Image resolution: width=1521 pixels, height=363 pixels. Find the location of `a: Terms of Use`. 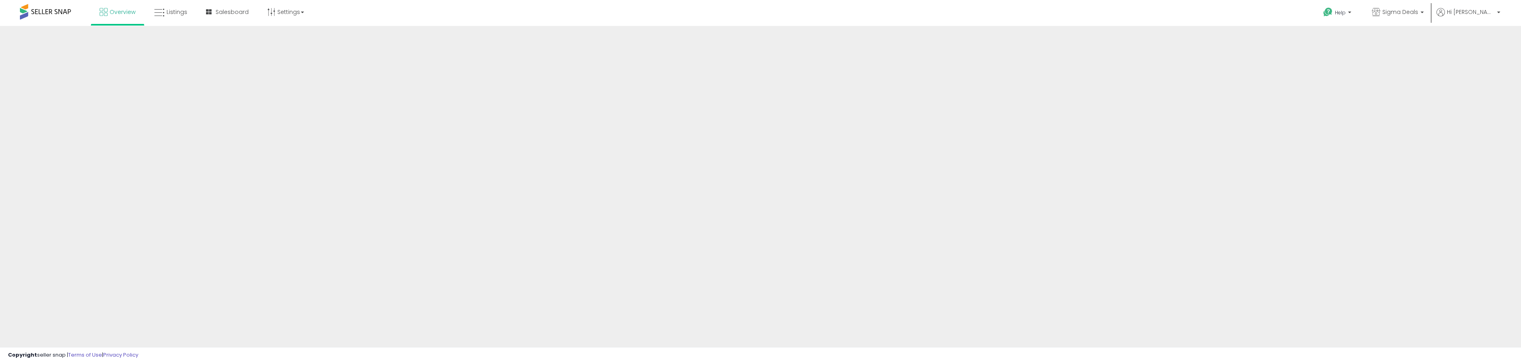

a: Terms of Use is located at coordinates (85, 354).